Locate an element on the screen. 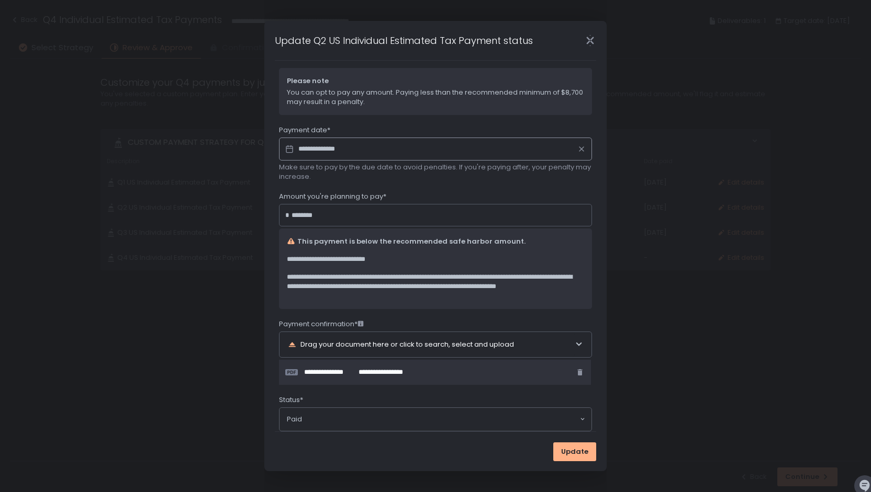  span: Status* is located at coordinates (291, 400).